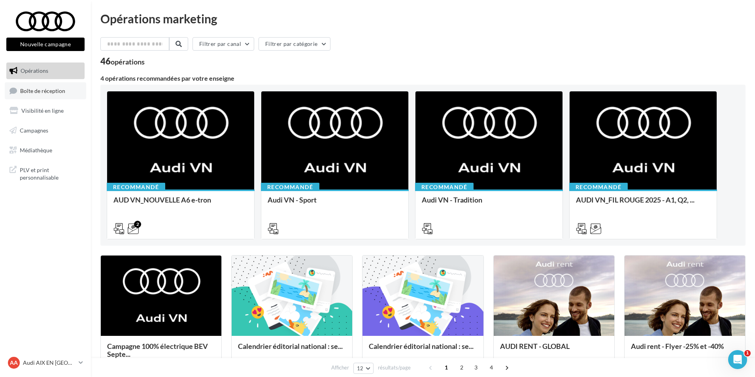  I want to click on span: Visibilité en ligne, so click(42, 110).